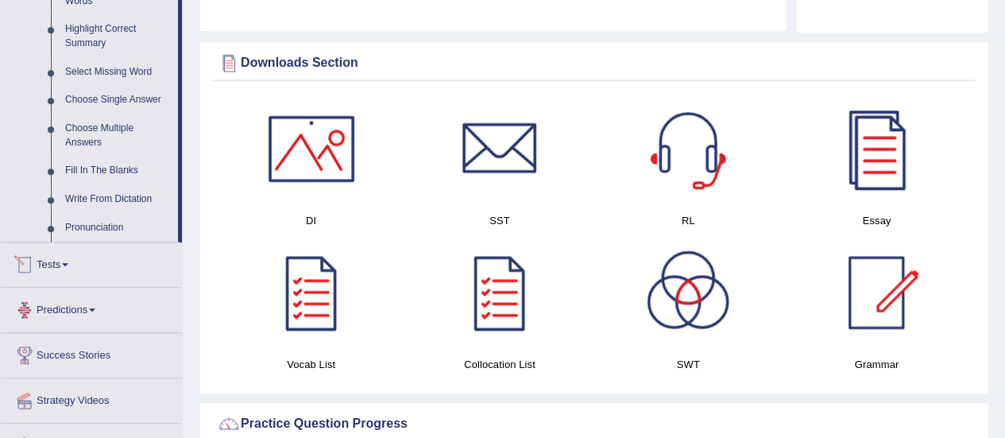  I want to click on a: Success Stories, so click(91, 353).